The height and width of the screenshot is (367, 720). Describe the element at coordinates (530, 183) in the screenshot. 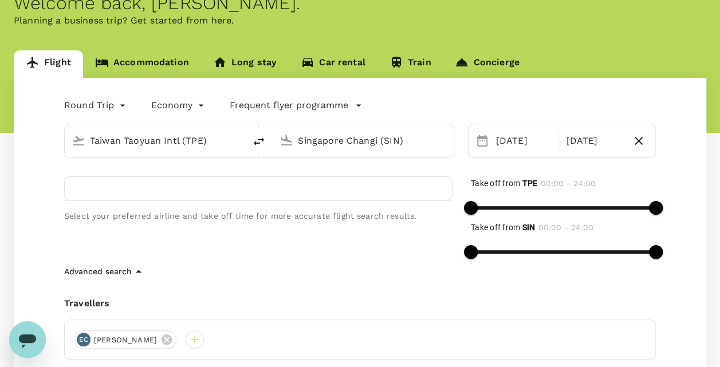

I see `b: TPE` at that location.